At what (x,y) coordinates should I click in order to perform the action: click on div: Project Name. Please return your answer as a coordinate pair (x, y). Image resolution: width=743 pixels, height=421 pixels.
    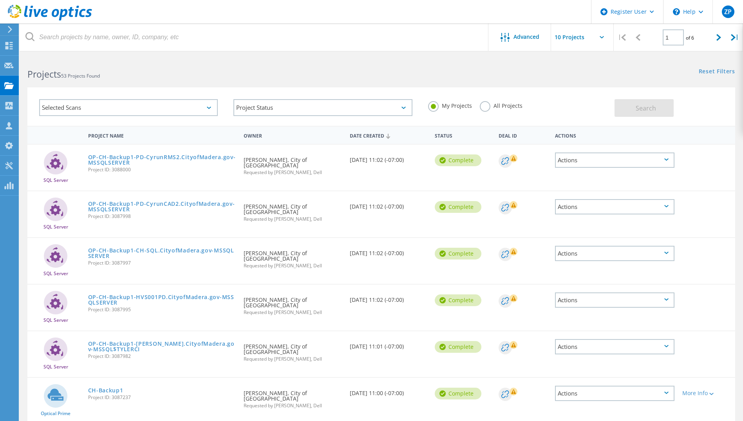
    Looking at the image, I should click on (162, 135).